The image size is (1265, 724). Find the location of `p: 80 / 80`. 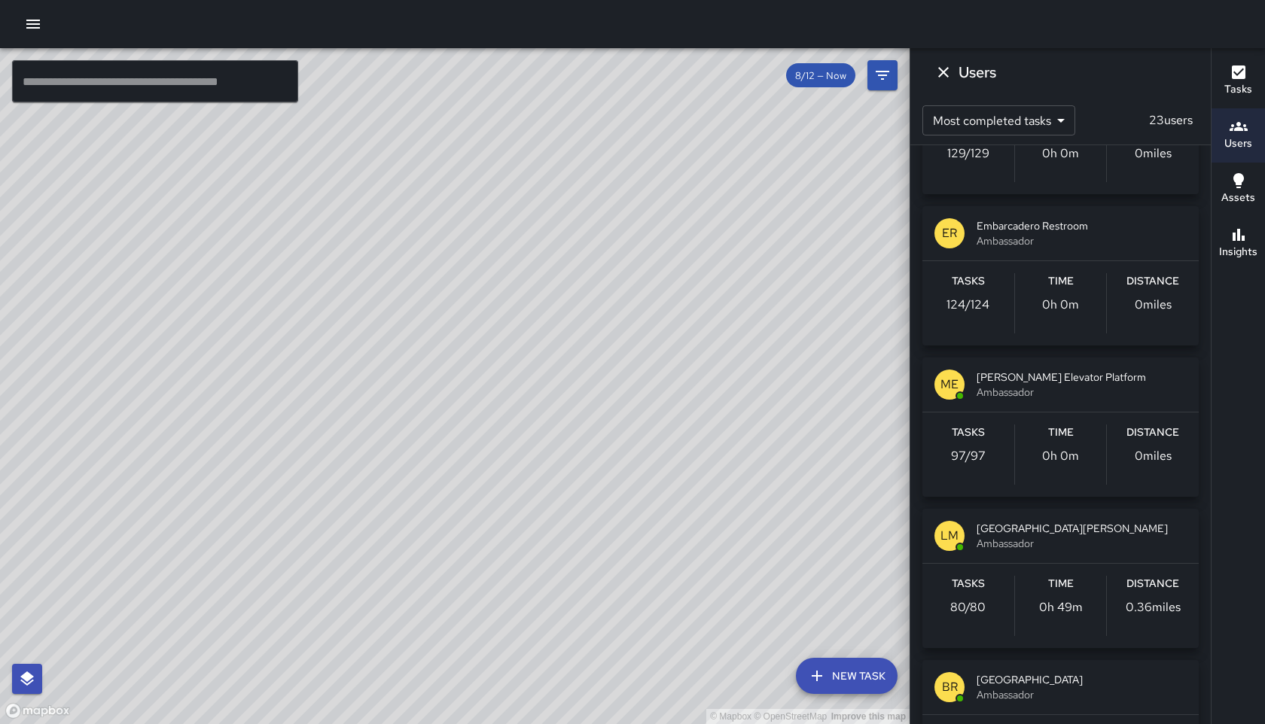

p: 80 / 80 is located at coordinates (968, 608).